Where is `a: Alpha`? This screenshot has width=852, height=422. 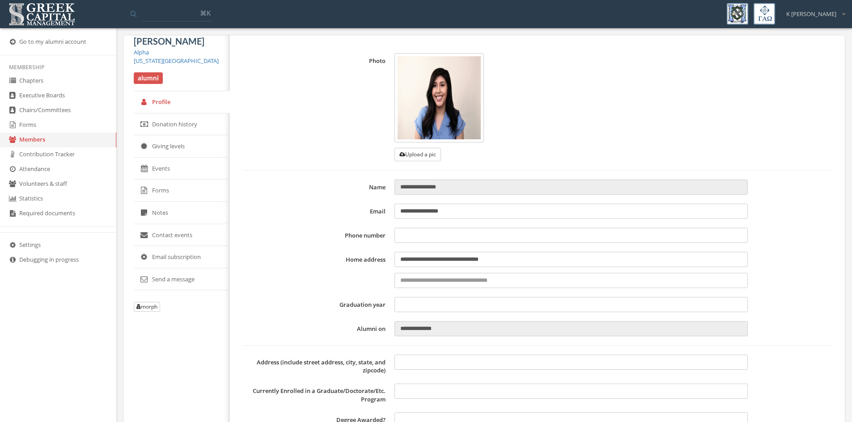 a: Alpha is located at coordinates (141, 52).